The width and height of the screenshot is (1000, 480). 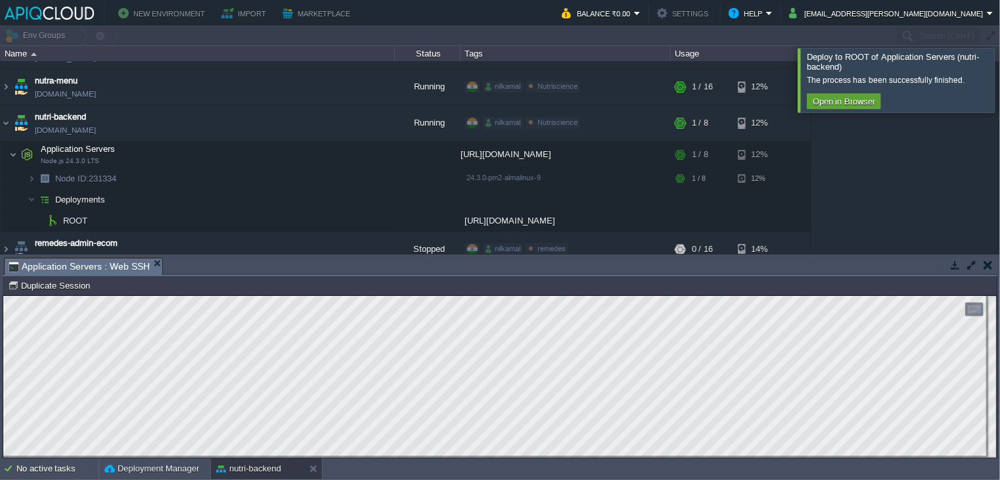 I want to click on div: Usage, so click(x=741, y=53).